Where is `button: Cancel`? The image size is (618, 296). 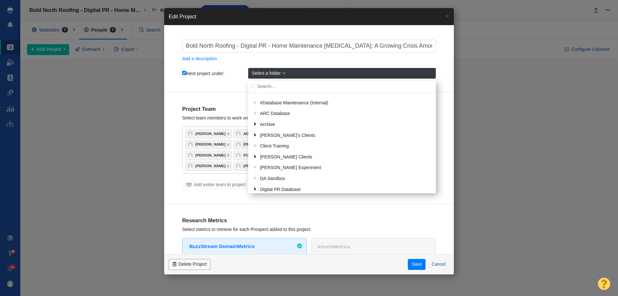 button: Cancel is located at coordinates (439, 264).